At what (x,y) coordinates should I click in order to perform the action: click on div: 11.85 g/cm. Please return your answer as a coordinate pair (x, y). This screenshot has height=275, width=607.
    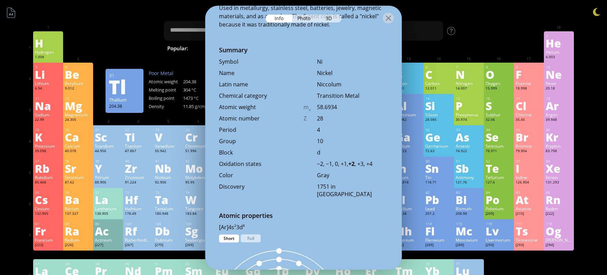
    Looking at the image, I should click on (200, 107).